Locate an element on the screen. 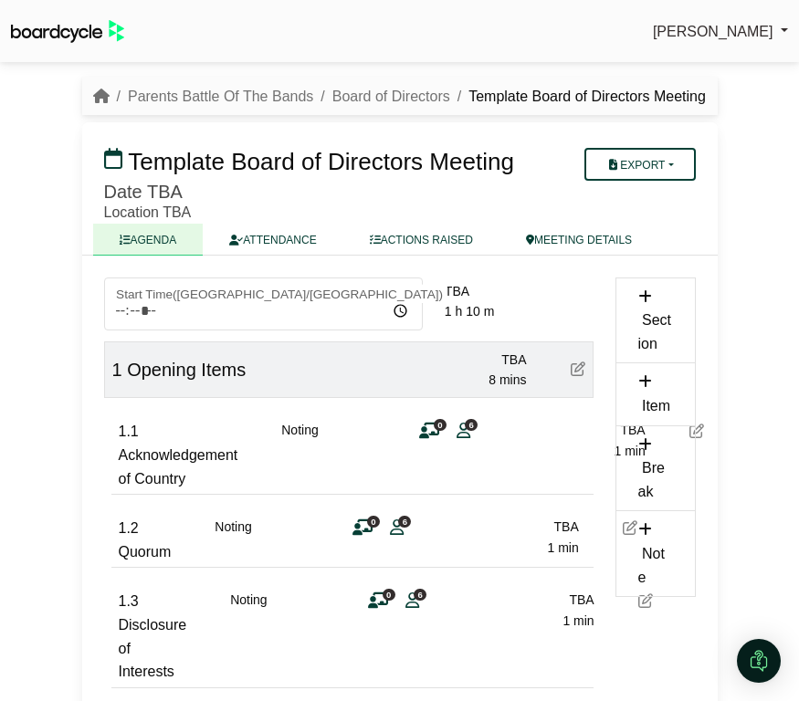 This screenshot has height=701, width=799. span: Note is located at coordinates (651, 565).